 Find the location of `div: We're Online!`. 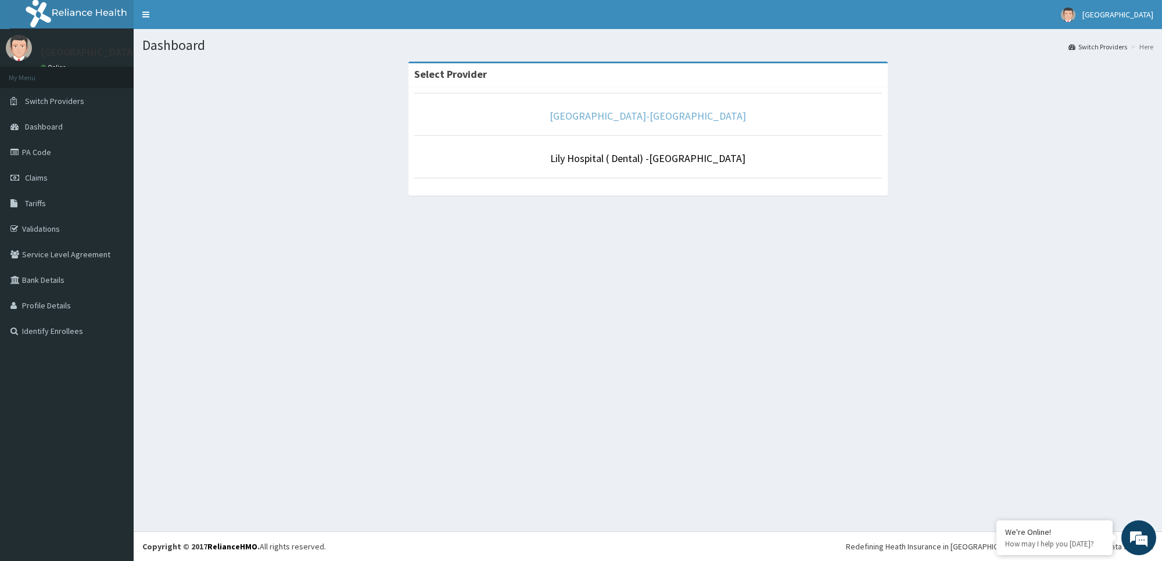

div: We're Online! is located at coordinates (1054, 532).